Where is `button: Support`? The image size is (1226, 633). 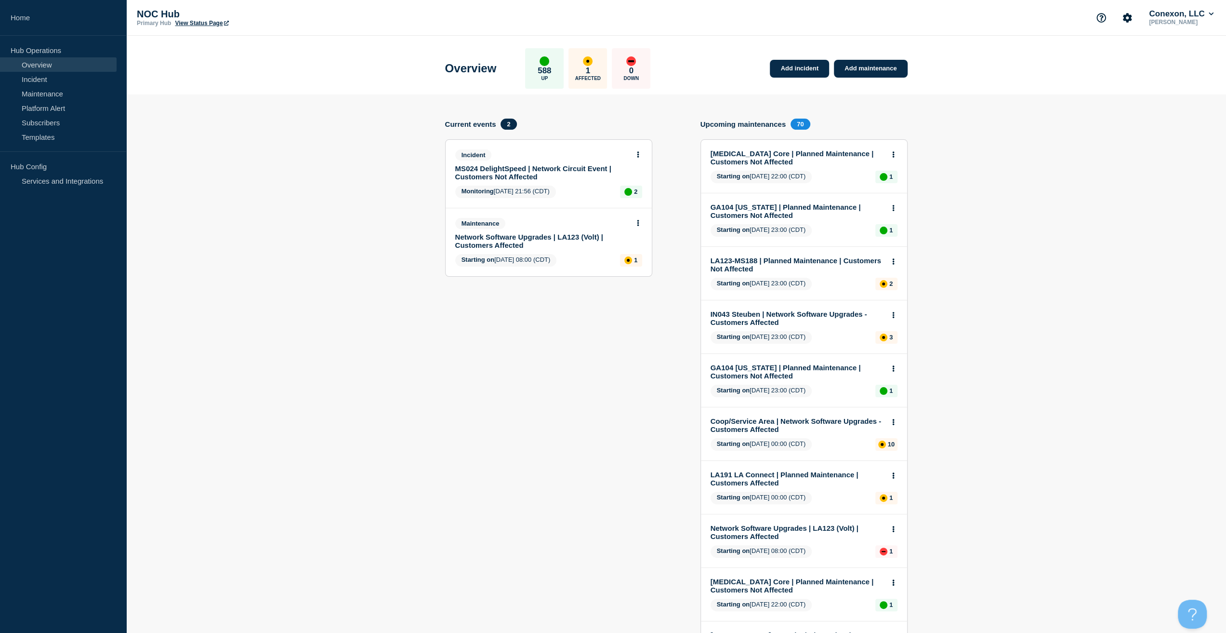
button: Support is located at coordinates (1101, 18).